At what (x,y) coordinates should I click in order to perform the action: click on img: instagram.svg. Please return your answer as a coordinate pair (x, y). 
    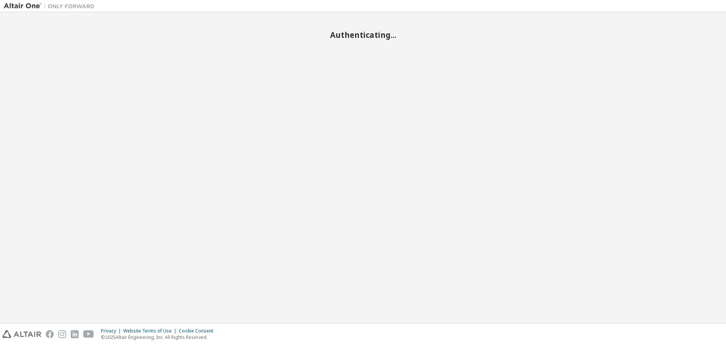
    Looking at the image, I should click on (62, 334).